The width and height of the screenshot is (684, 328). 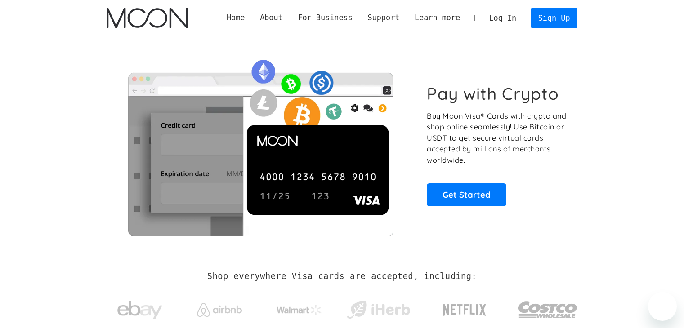 What do you see at coordinates (378, 310) in the screenshot?
I see `img: iHerb` at bounding box center [378, 310].